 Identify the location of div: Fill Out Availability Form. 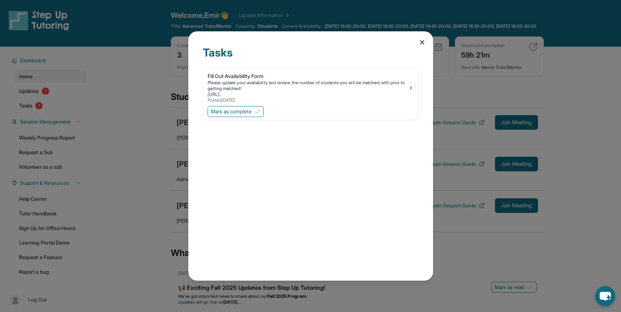
(308, 76).